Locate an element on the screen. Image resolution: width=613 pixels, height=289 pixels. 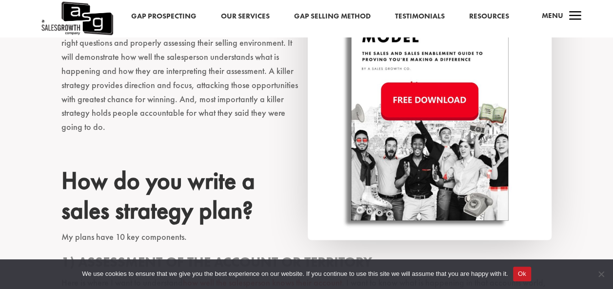
a: Testimonials is located at coordinates (420, 17).